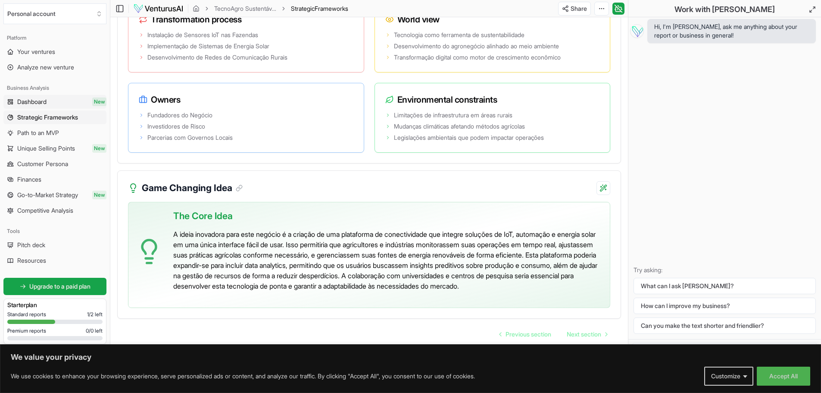 Image resolution: width=821 pixels, height=393 pixels. What do you see at coordinates (203, 35) in the screenshot?
I see `span: Instalação de Sensores IoT nas Fazendas` at bounding box center [203, 35].